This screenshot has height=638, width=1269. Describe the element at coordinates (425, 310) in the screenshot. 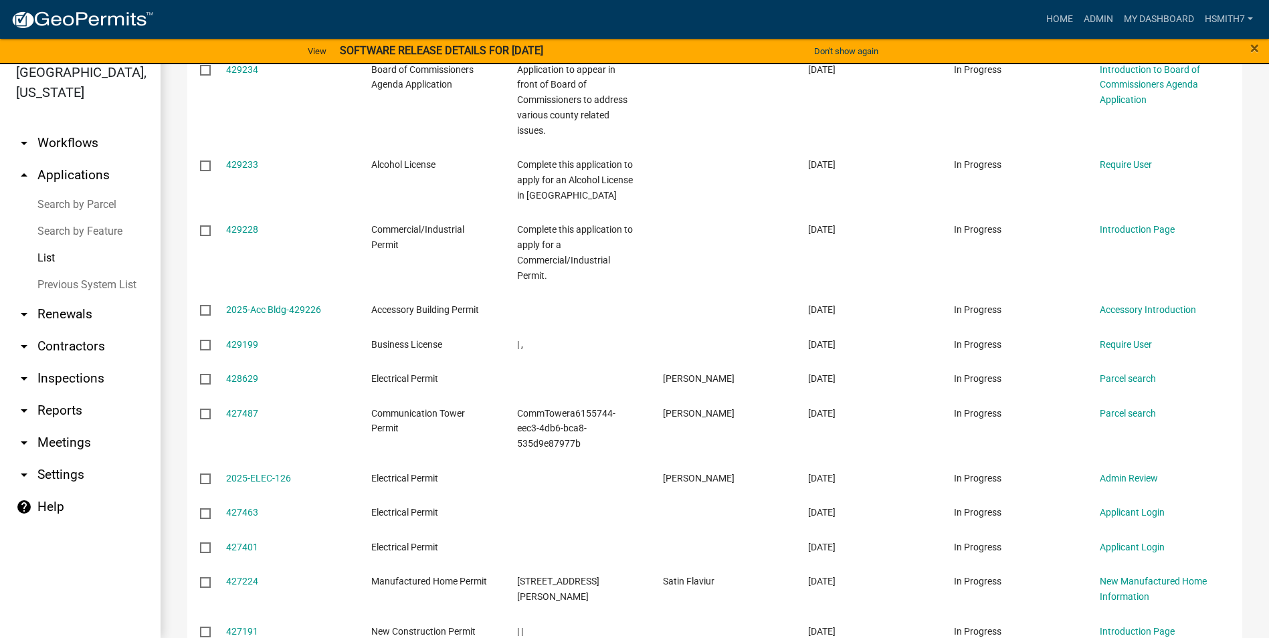

I see `span: Accessory Building Permit` at that location.